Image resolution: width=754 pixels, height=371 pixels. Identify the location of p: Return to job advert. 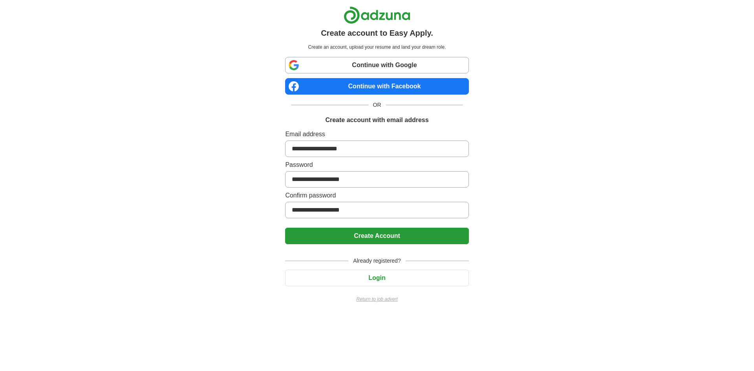
(377, 299).